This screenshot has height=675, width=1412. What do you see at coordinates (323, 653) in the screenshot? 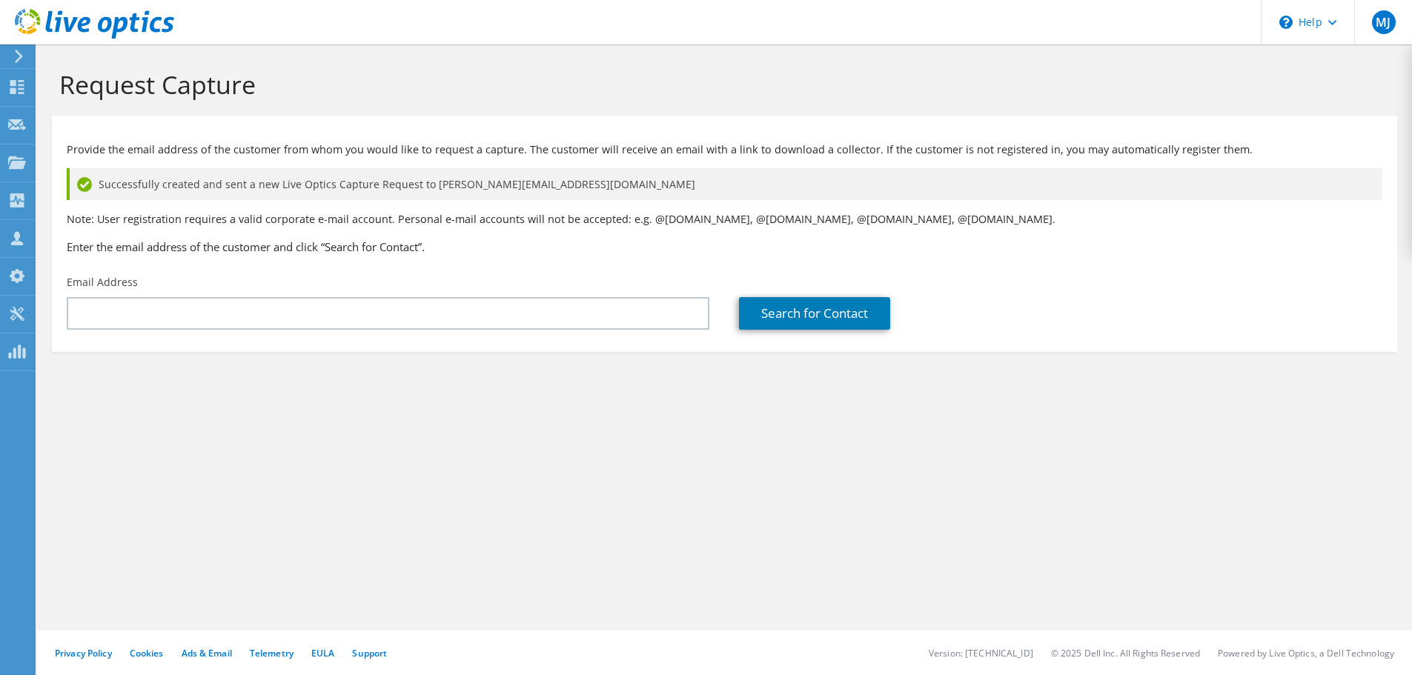
I see `a: EULA` at bounding box center [323, 653].